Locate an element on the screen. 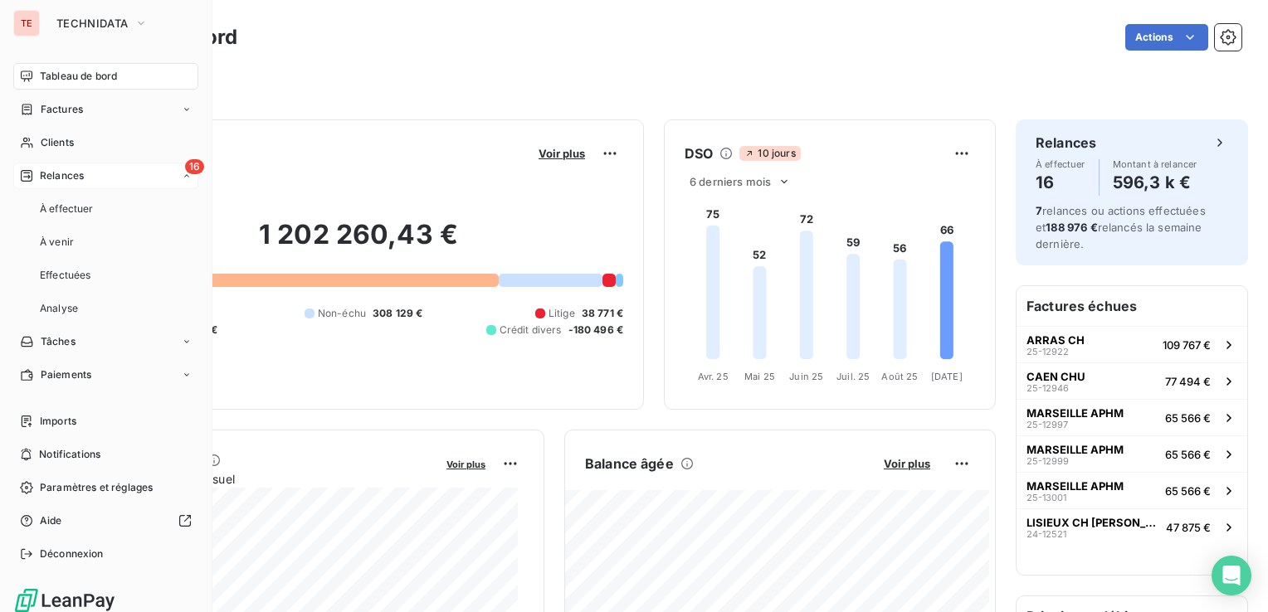  span: 25-12946 is located at coordinates (1047, 388).